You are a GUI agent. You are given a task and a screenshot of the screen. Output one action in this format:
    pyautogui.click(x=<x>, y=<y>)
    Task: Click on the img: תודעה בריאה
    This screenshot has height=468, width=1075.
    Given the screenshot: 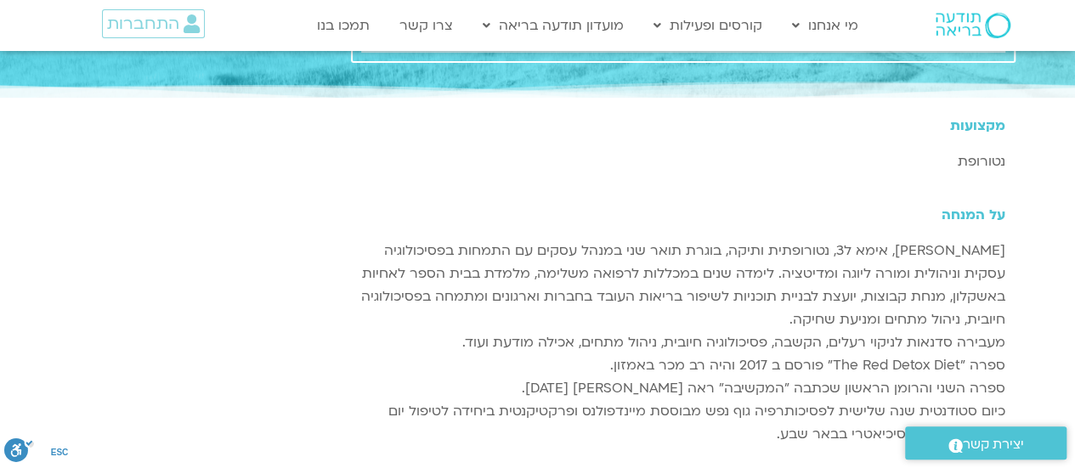 What is the action you would take?
    pyautogui.click(x=973, y=25)
    